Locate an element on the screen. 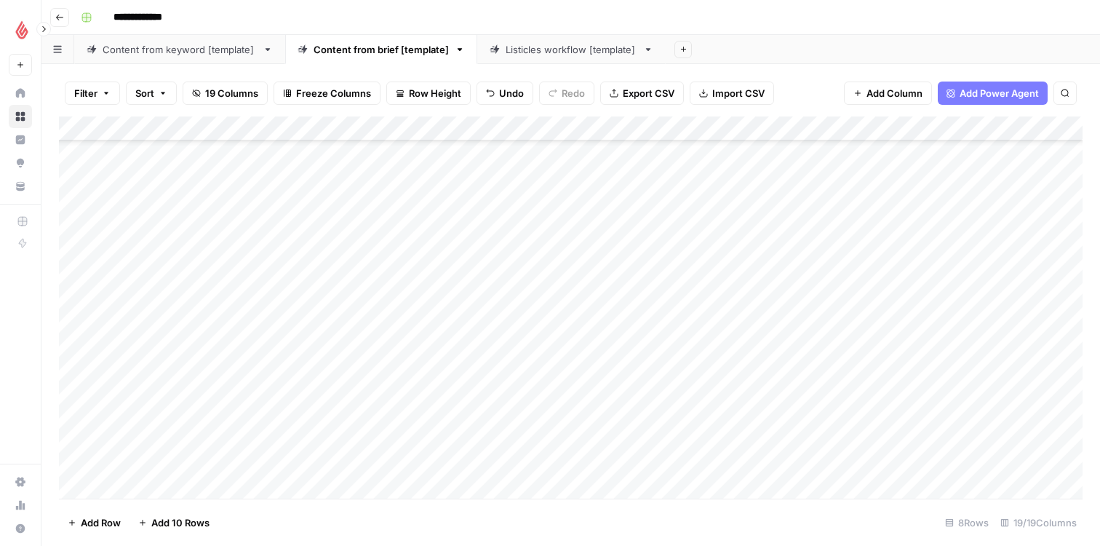  a: Insights is located at coordinates (20, 140).